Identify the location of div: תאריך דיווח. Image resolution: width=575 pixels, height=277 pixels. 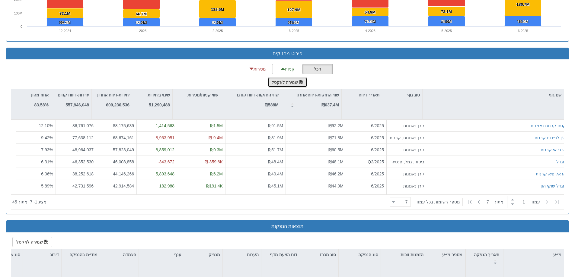
(362, 95).